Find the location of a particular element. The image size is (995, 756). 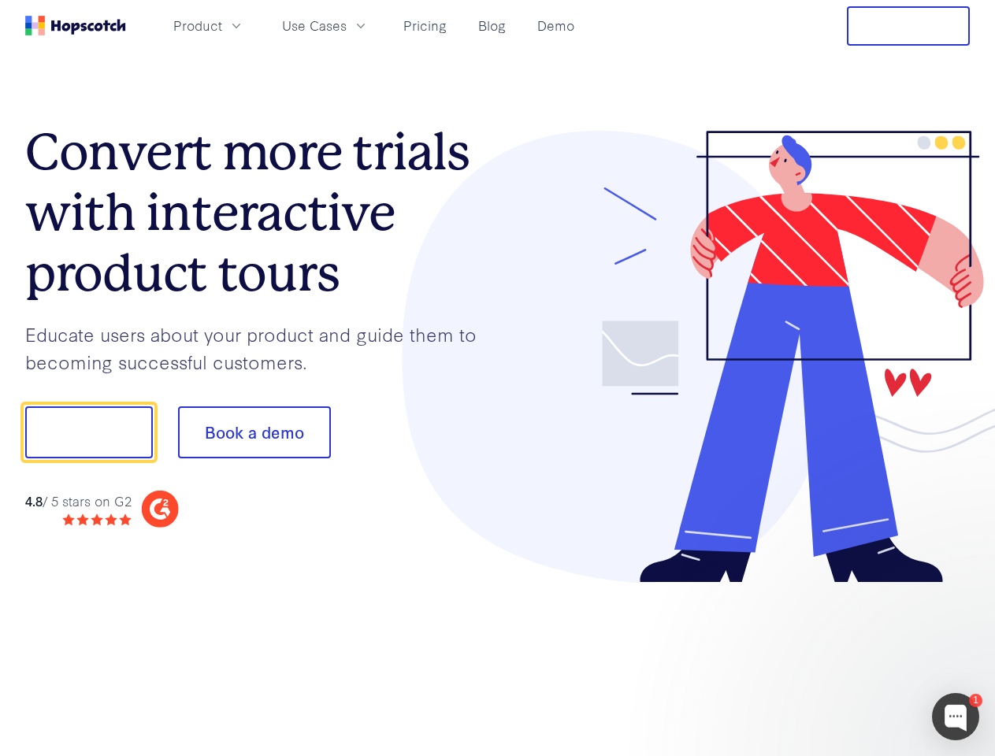

a: Home is located at coordinates (76, 25).